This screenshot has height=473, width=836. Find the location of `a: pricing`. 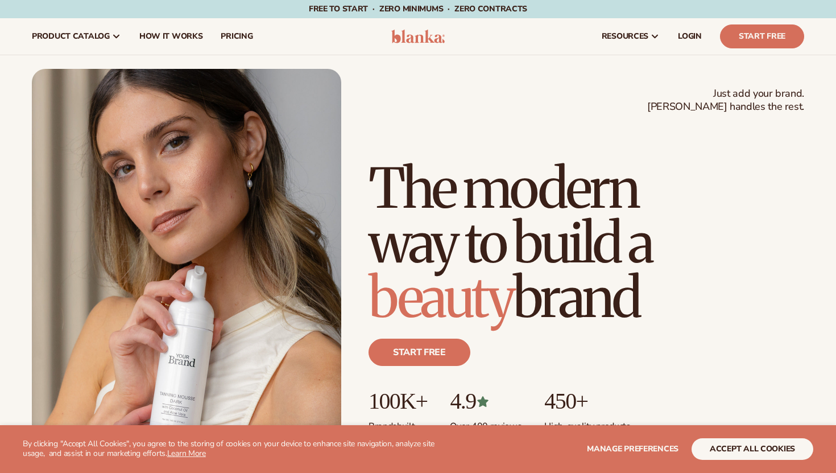

a: pricing is located at coordinates (237, 36).